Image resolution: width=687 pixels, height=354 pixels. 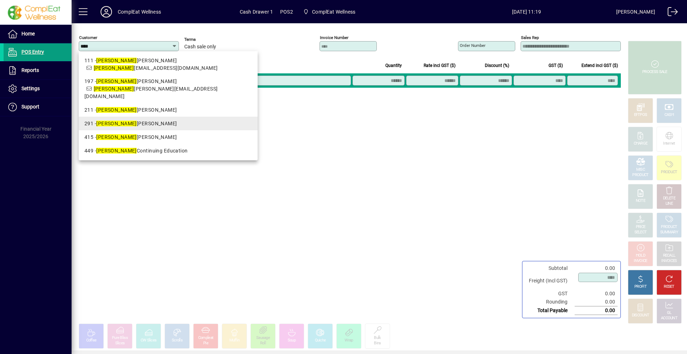 What do you see at coordinates (670, 232) in the screenshot?
I see `div: SUMMARY` at bounding box center [670, 232].